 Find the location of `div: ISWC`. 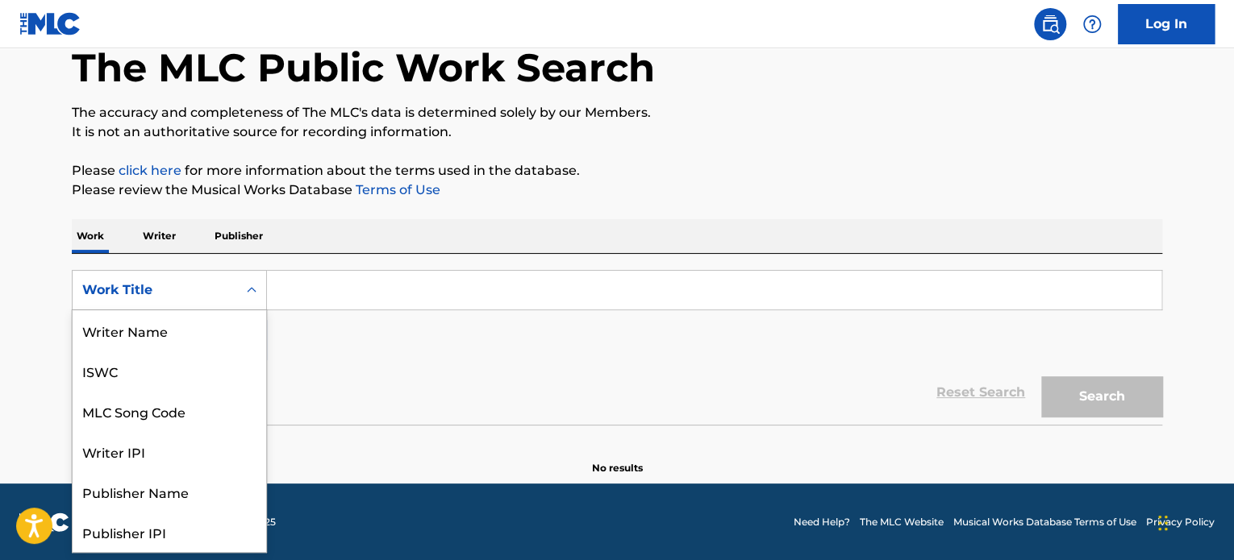

div: ISWC is located at coordinates (169, 371).